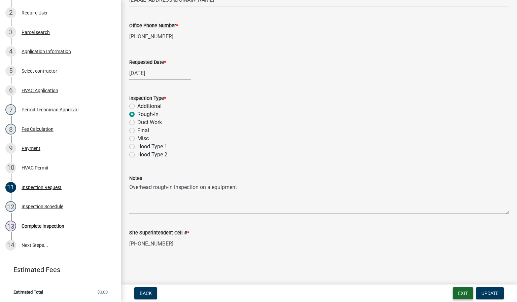 The height and width of the screenshot is (302, 517). Describe the element at coordinates (152, 147) in the screenshot. I see `label: Hood Type 1` at that location.